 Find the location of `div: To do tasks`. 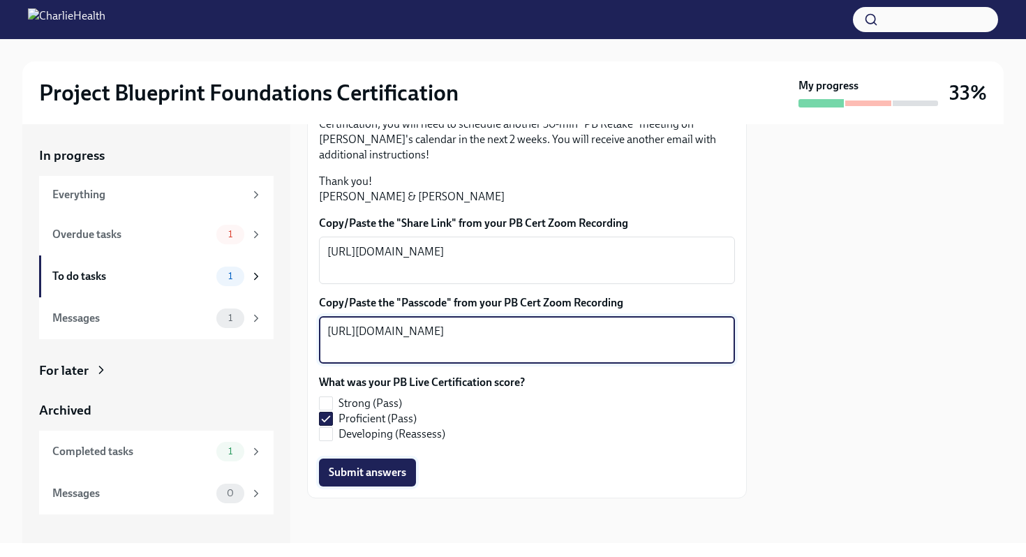

div: To do tasks is located at coordinates (131, 276).